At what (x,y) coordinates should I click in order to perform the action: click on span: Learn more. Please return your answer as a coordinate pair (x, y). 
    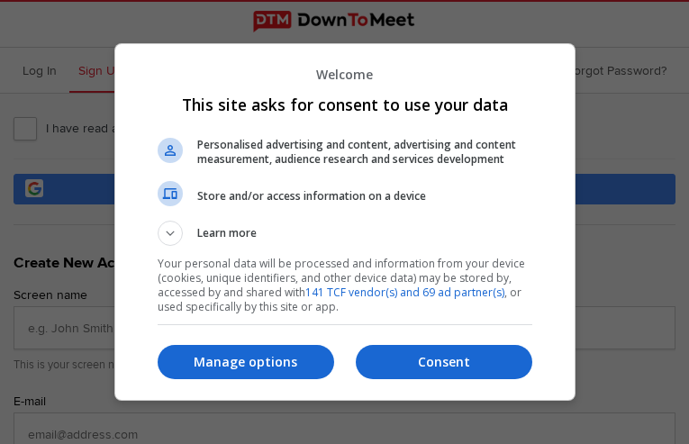
    Looking at the image, I should click on (227, 235).